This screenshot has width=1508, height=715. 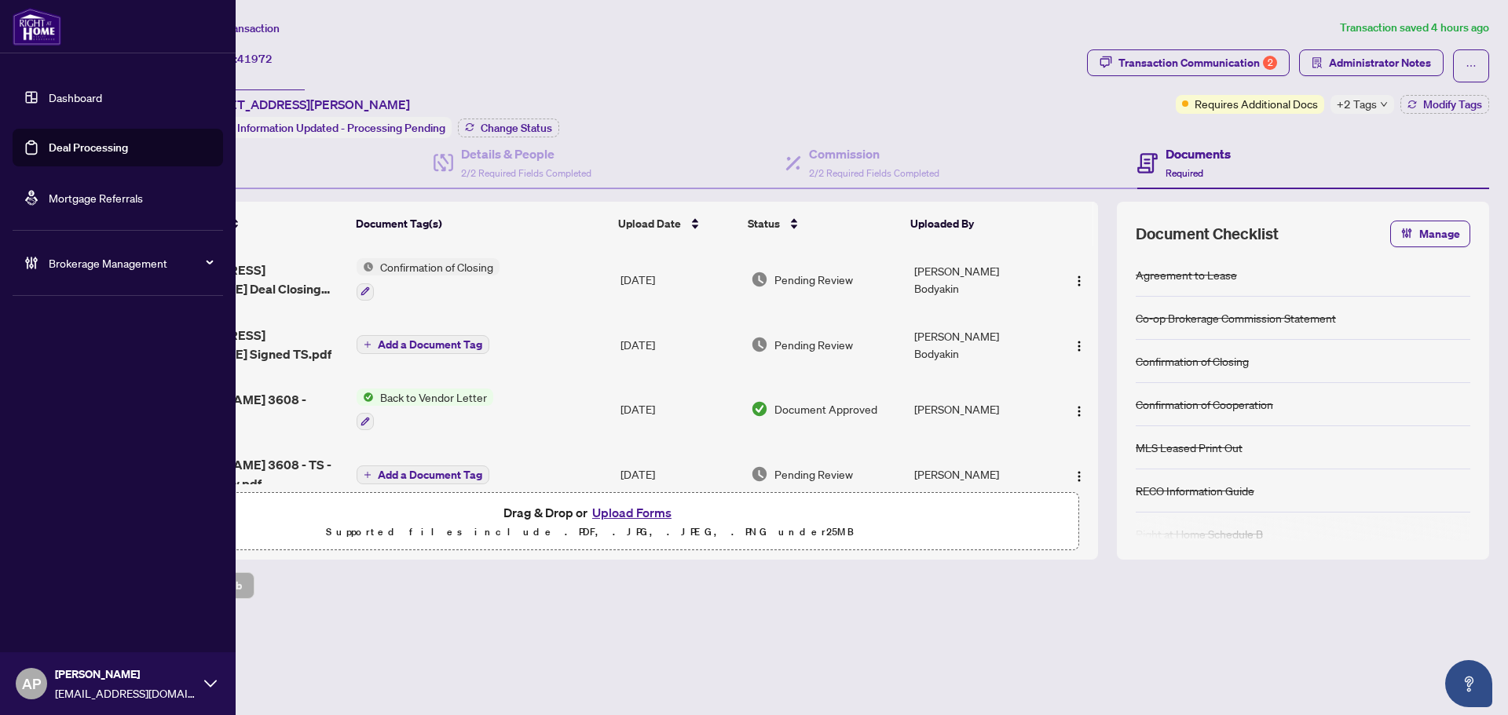 What do you see at coordinates (1270, 63) in the screenshot?
I see `div: 2` at bounding box center [1270, 63].